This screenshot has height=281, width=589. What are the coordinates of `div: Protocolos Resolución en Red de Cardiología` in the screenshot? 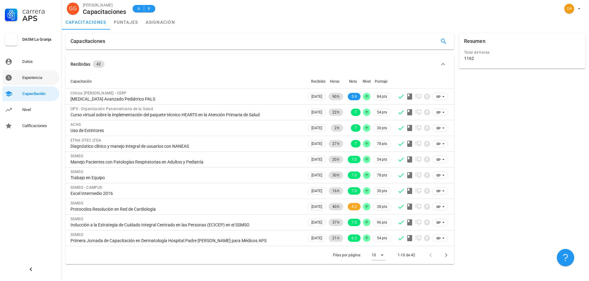 It's located at (186, 209).